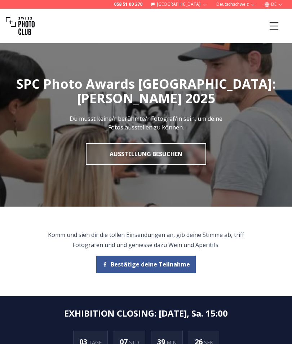 The image size is (292, 344). I want to click on a: 058 51 00 270, so click(128, 4).